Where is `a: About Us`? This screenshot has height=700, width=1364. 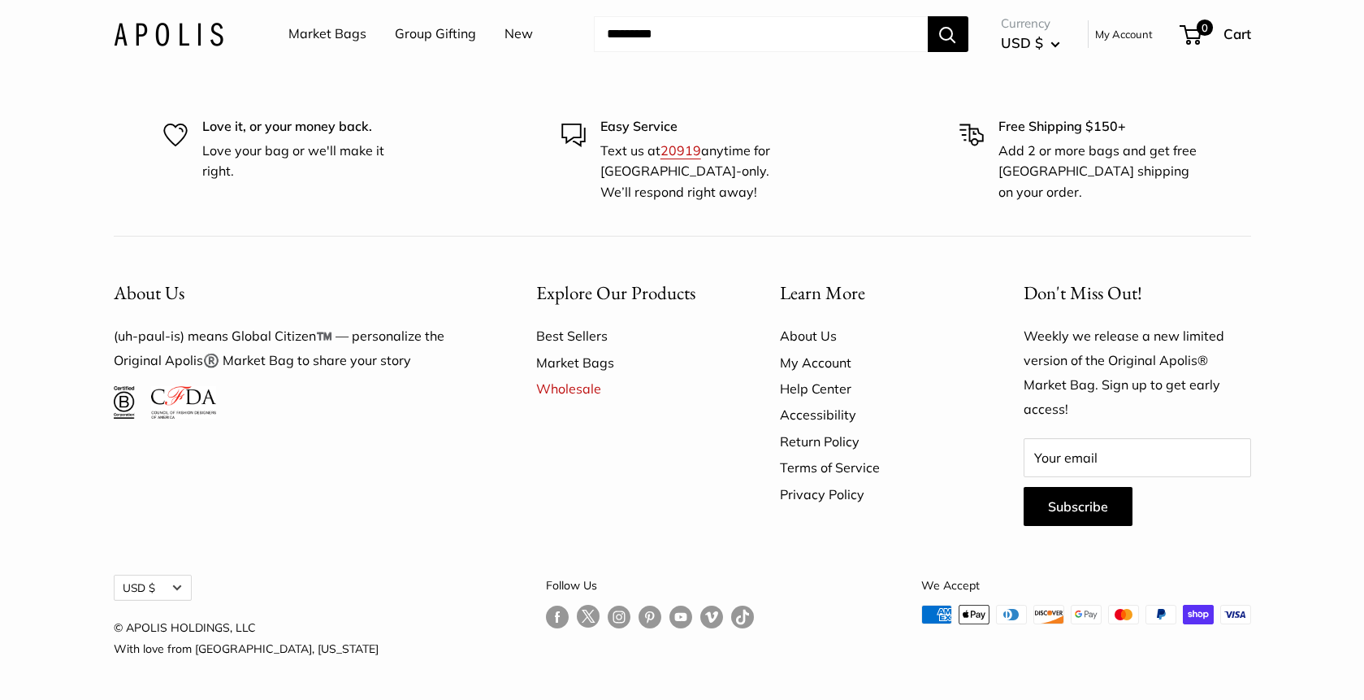 a: About Us is located at coordinates (873, 336).